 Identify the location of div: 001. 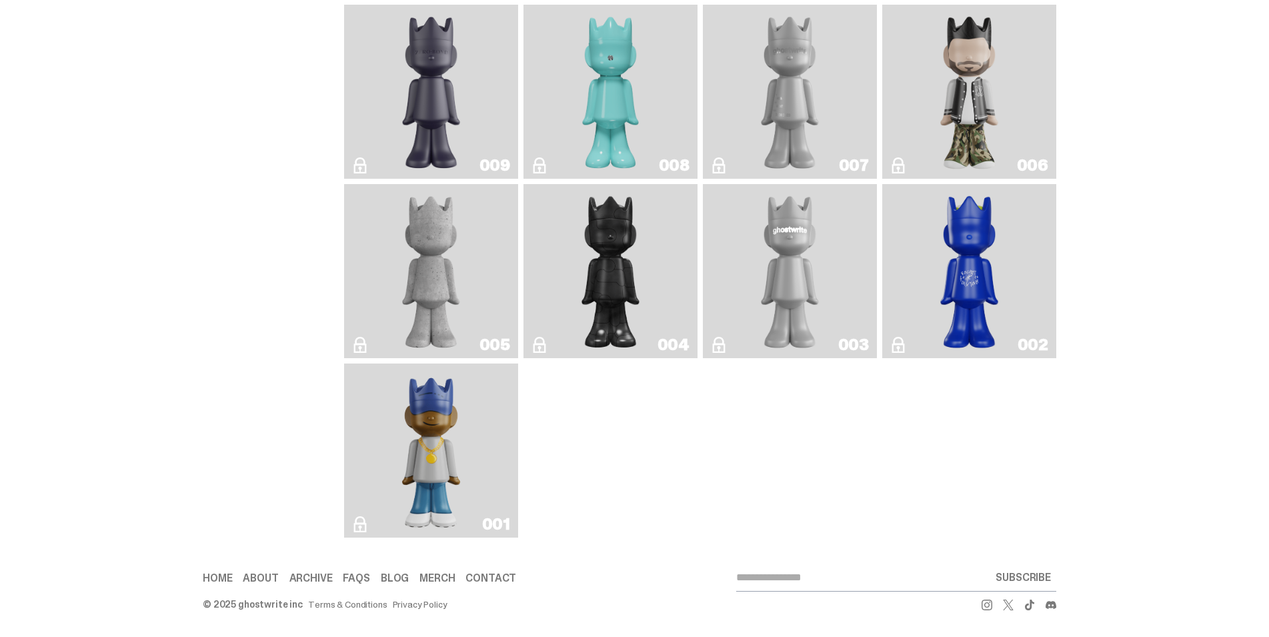
(496, 524).